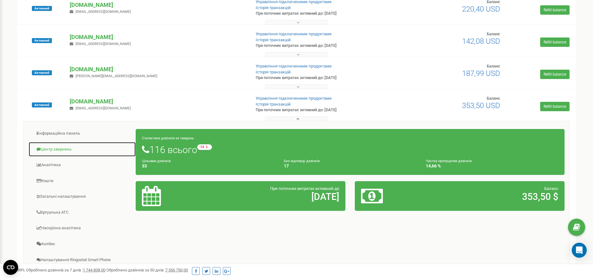  Describe the element at coordinates (494, 197) in the screenshot. I see `h2: 353,50 $` at that location.